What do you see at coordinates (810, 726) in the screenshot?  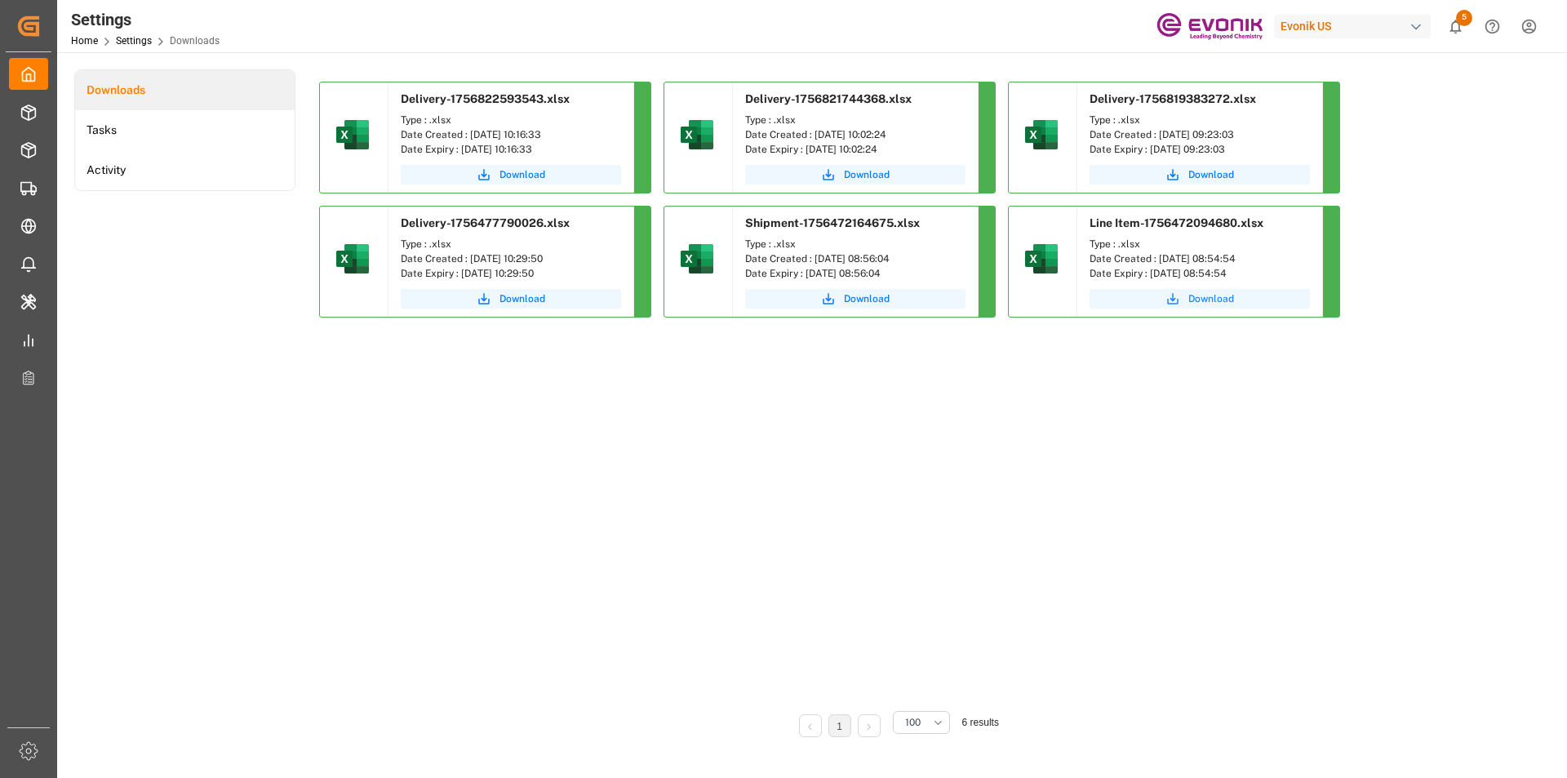 I see `li: Previous Page` at bounding box center [810, 726].